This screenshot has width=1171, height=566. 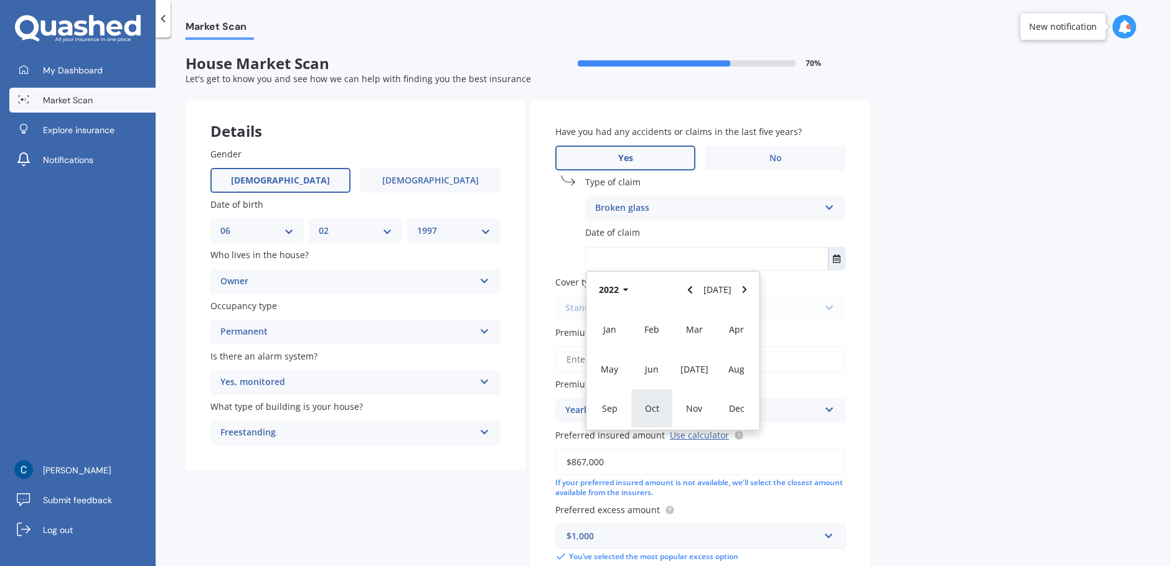 I want to click on div: Mar 2022, so click(x=694, y=329).